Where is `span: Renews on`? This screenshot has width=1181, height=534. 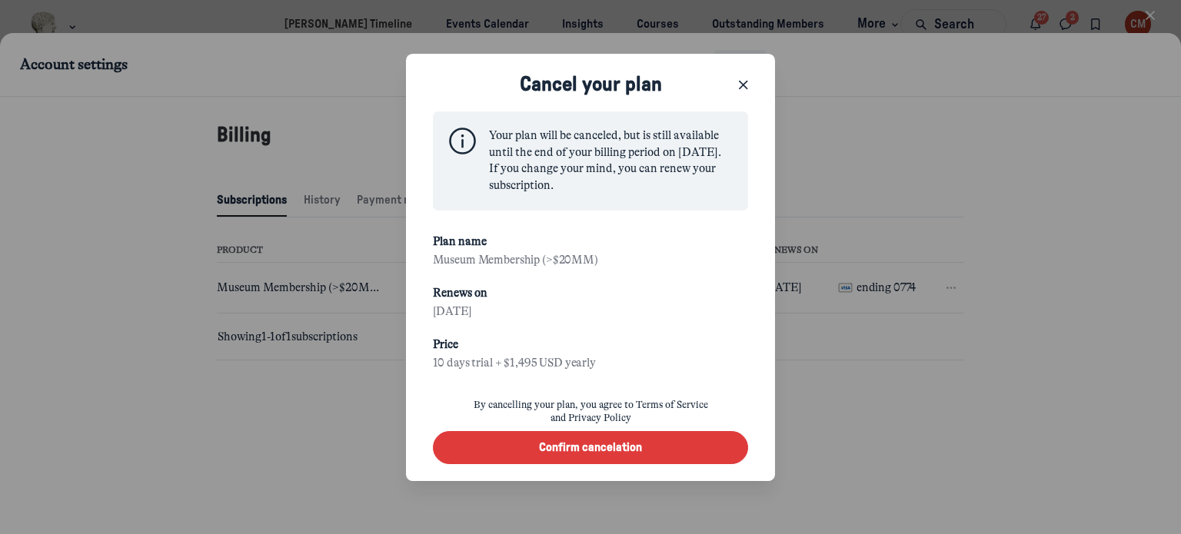
span: Renews on is located at coordinates (460, 293).